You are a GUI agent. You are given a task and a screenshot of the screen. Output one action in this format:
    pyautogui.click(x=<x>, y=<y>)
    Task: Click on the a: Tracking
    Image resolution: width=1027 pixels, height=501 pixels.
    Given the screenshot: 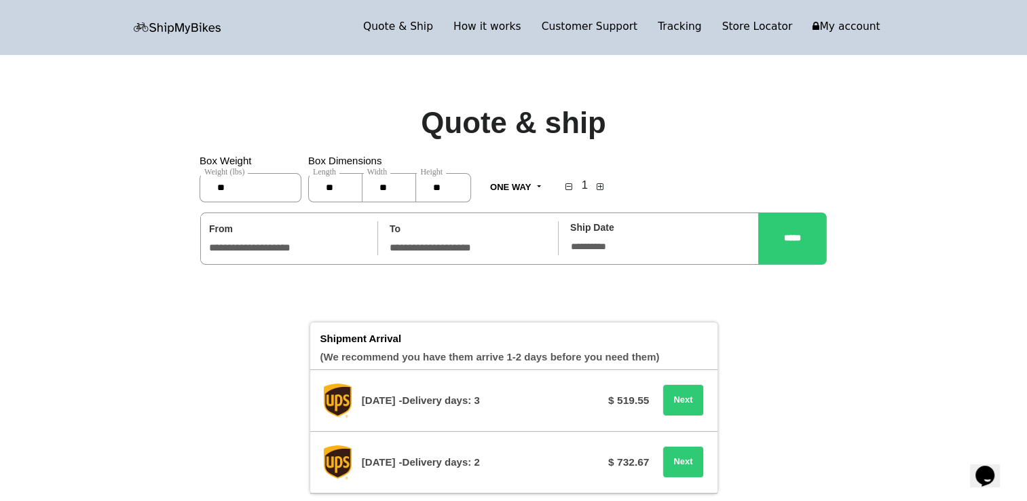 What is the action you would take?
    pyautogui.click(x=679, y=27)
    